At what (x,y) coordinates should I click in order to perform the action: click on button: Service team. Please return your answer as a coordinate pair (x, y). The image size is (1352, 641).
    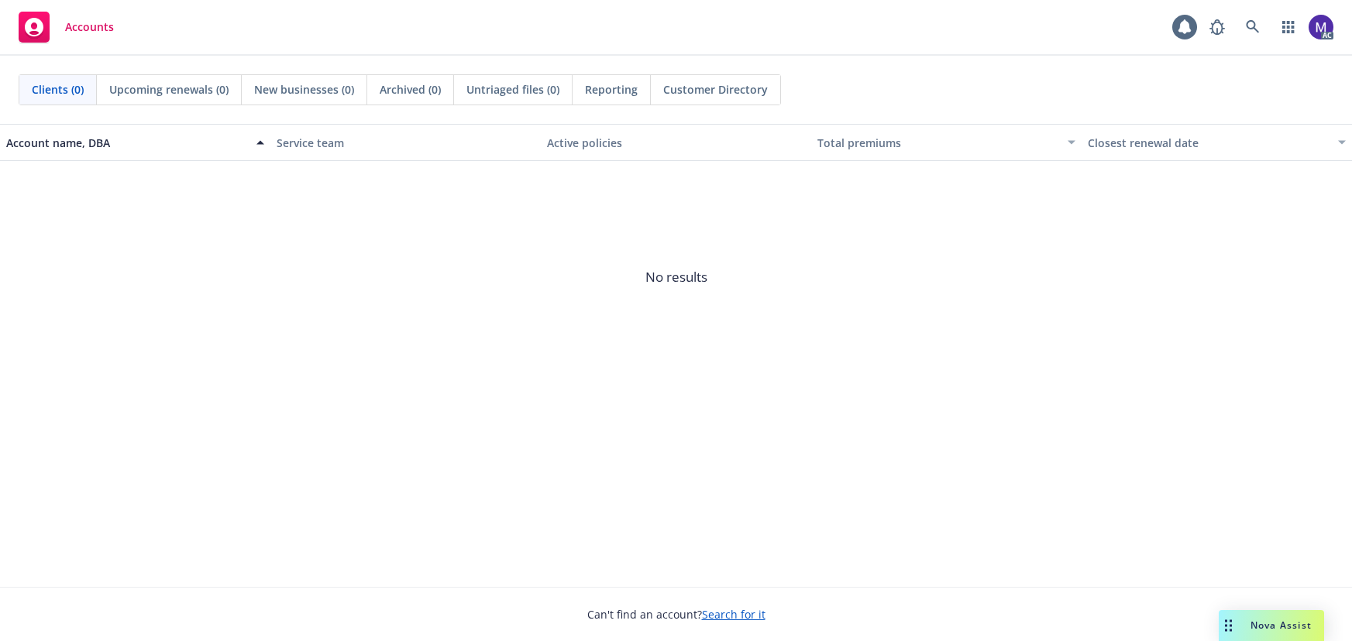
    Looking at the image, I should click on (405, 143).